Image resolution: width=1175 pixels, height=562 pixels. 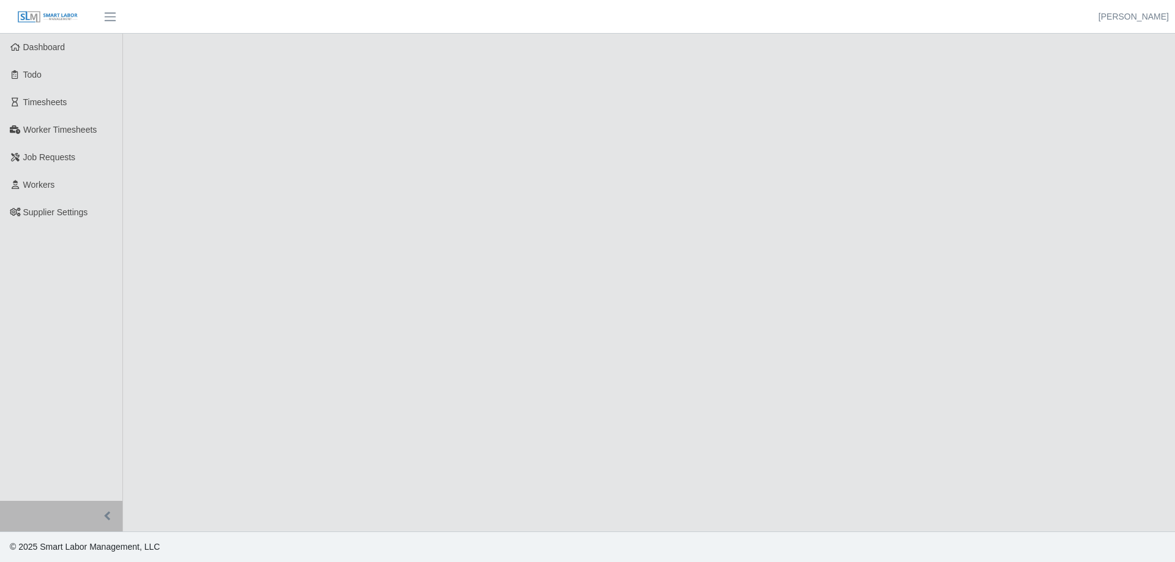 I want to click on span: Worker Timesheets, so click(x=60, y=130).